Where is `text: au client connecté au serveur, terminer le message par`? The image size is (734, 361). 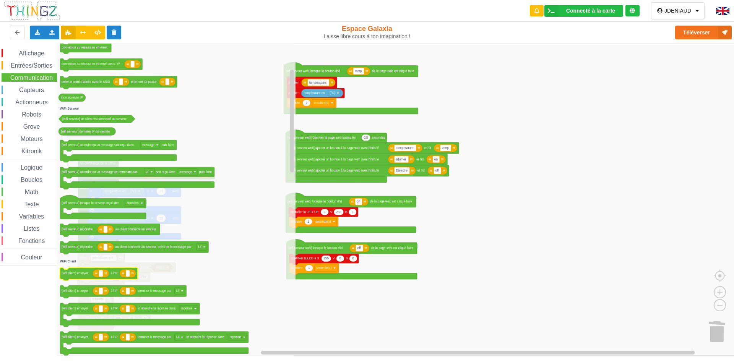
text: au client connecté au serveur, terminer le message par is located at coordinates (154, 247).